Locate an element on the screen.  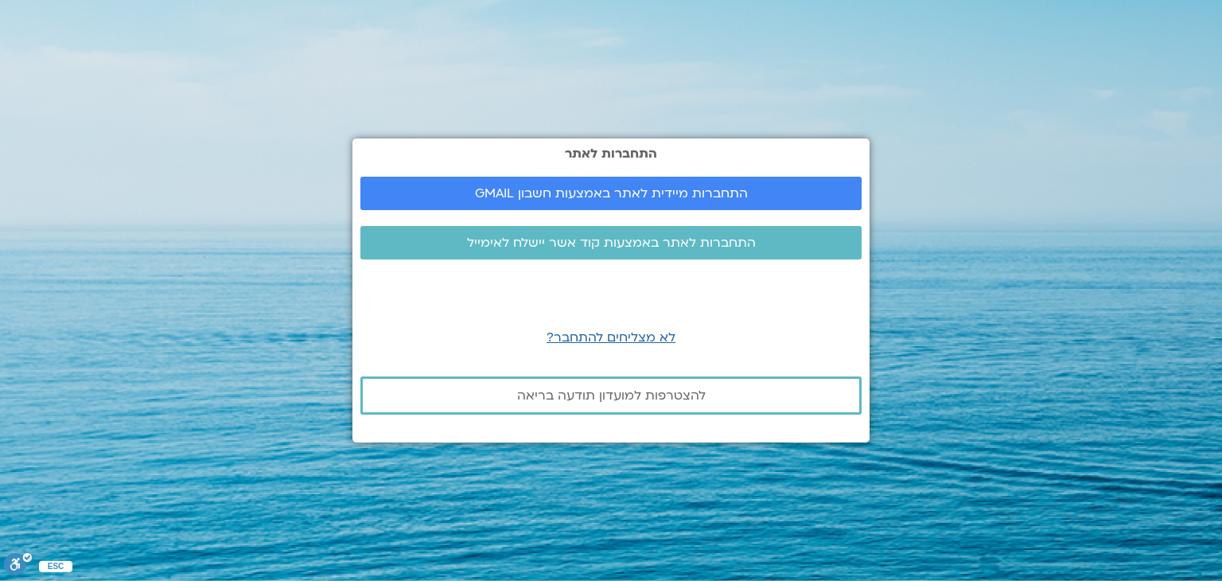
a: התחברות לאתר באמצעות קוד אשר יישלח לאימייל is located at coordinates (611, 243).